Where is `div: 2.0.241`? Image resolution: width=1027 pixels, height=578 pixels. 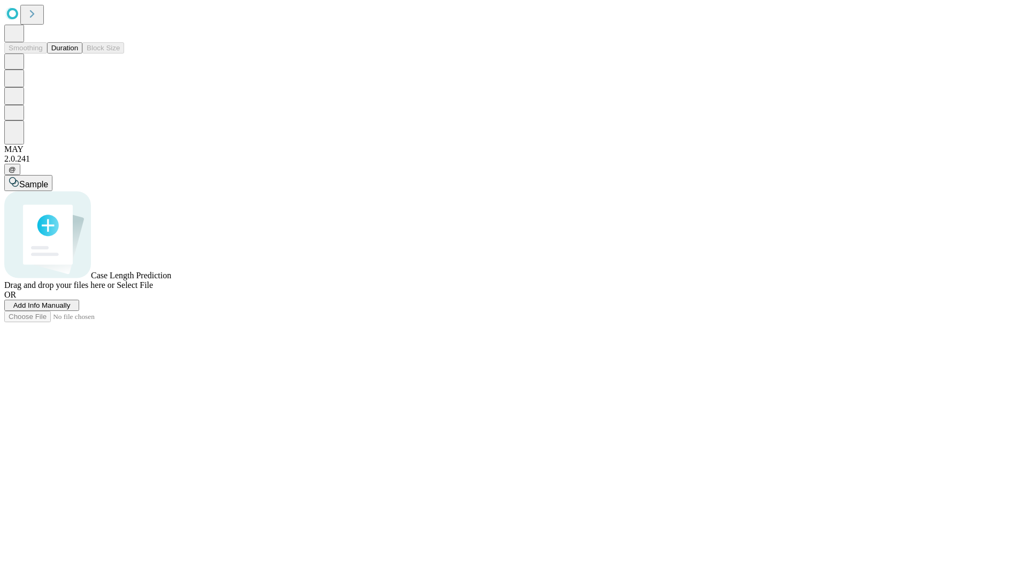
div: 2.0.241 is located at coordinates (514, 159).